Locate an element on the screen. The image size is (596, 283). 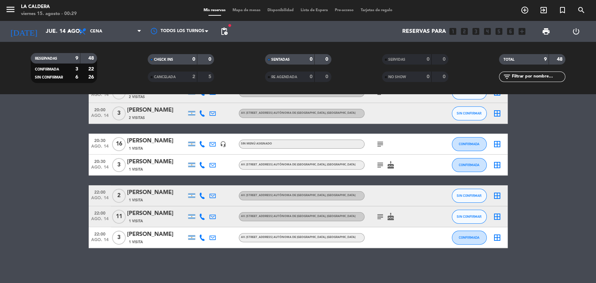
input: Filtrar por nombre... is located at coordinates (538, 77).